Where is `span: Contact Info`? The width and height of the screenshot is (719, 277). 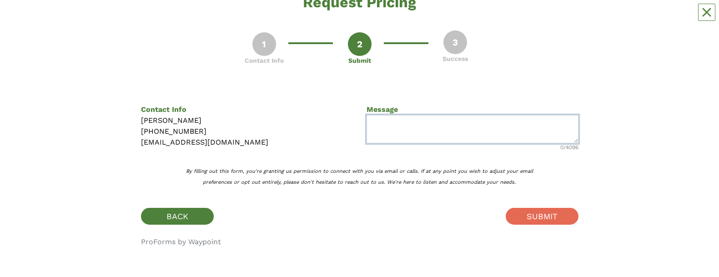 span: Contact Info is located at coordinates (164, 109).